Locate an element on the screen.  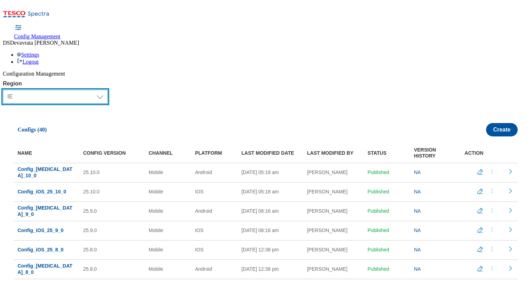
span: DS is located at coordinates (6, 42).